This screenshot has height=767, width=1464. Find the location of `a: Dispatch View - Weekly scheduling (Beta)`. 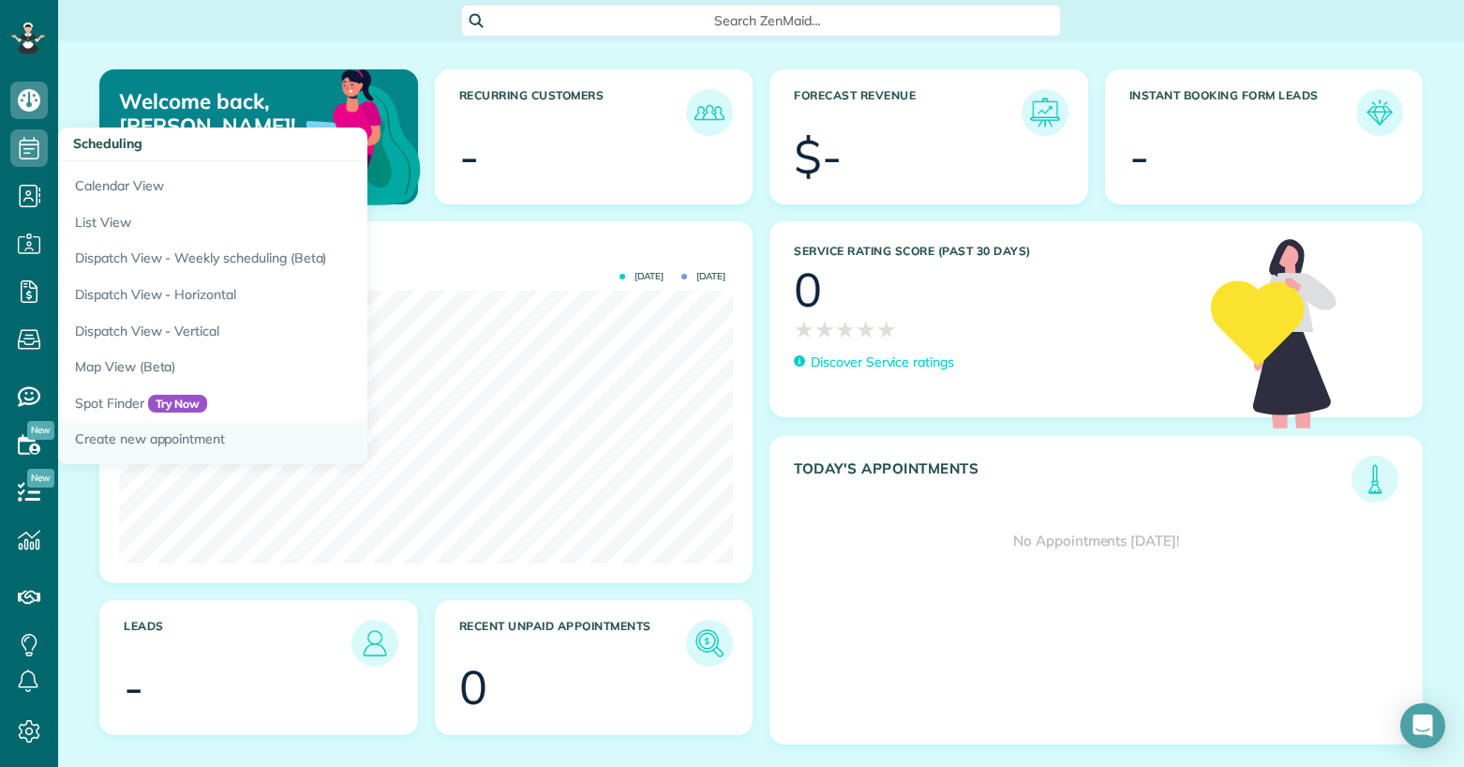

a: Dispatch View - Weekly scheduling (Beta) is located at coordinates (292, 258).